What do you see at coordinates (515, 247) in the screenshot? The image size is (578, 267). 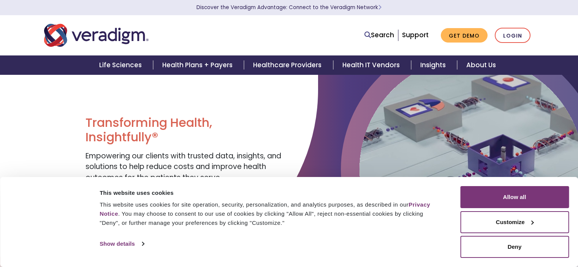 I see `button: Deny` at bounding box center [515, 247].